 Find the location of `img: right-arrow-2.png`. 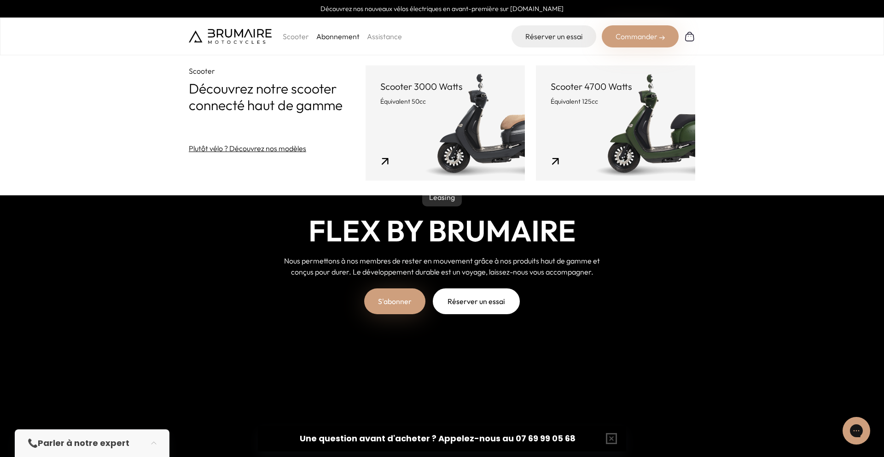

img: right-arrow-2.png is located at coordinates (662, 38).